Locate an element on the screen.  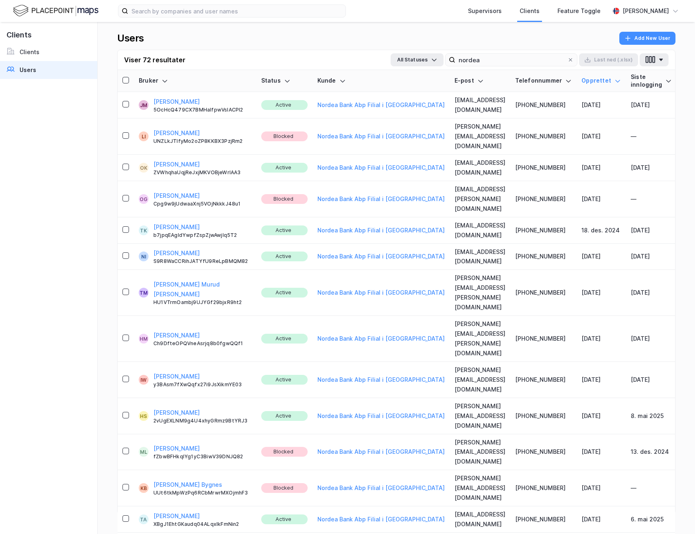
div: LI is located at coordinates (144, 136).